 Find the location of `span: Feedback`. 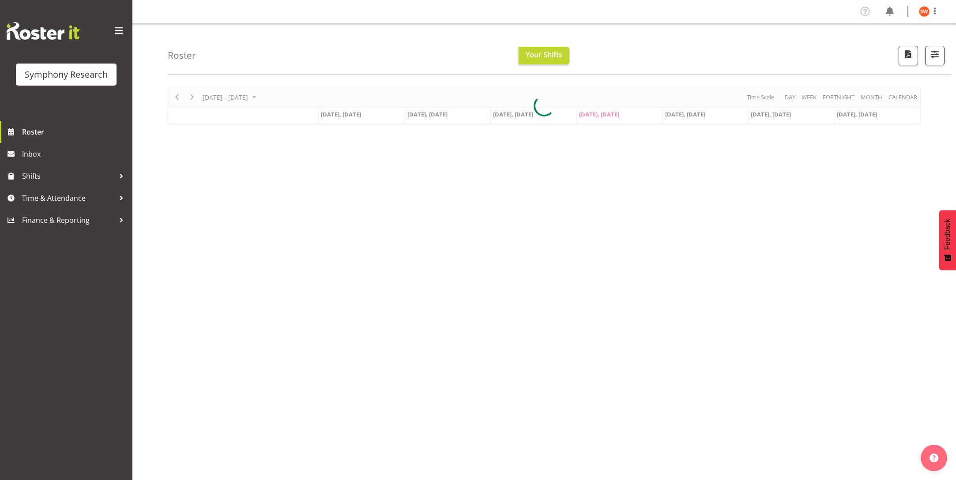

span: Feedback is located at coordinates (948, 234).